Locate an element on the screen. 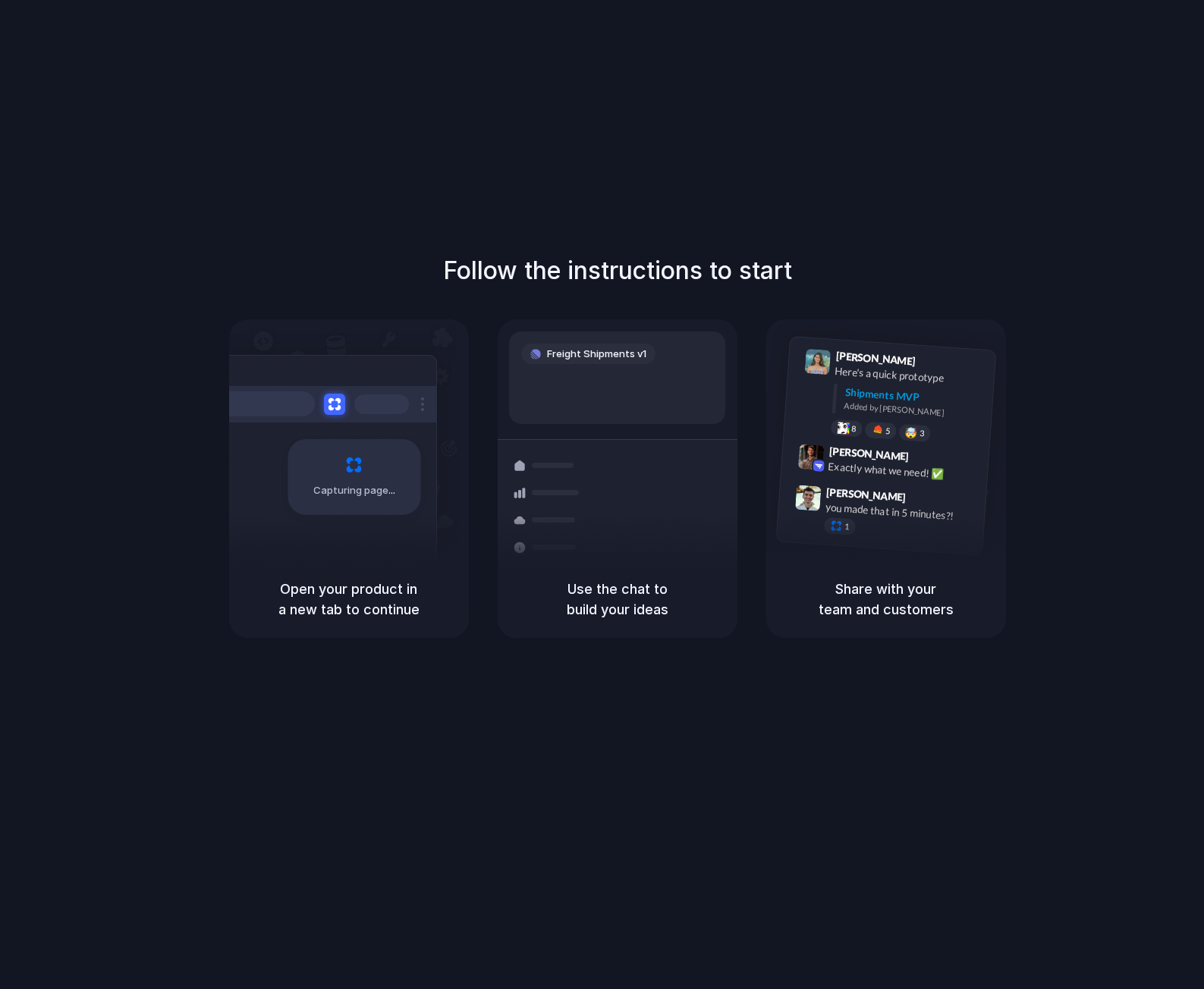 The width and height of the screenshot is (1204, 989). span: 1 is located at coordinates (845, 526).